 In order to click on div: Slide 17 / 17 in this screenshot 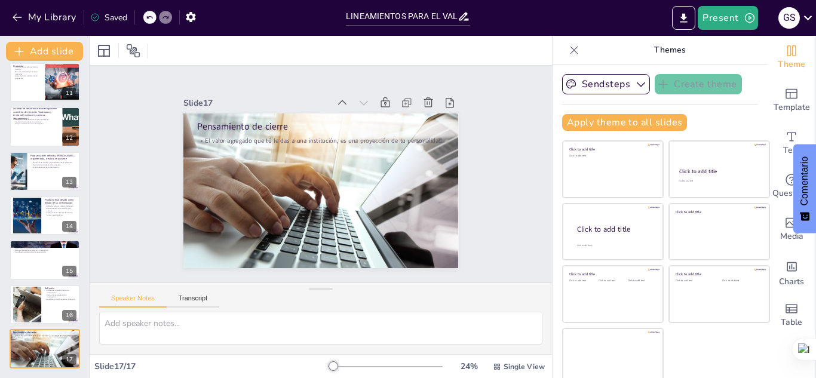, I will do `click(211, 366)`.